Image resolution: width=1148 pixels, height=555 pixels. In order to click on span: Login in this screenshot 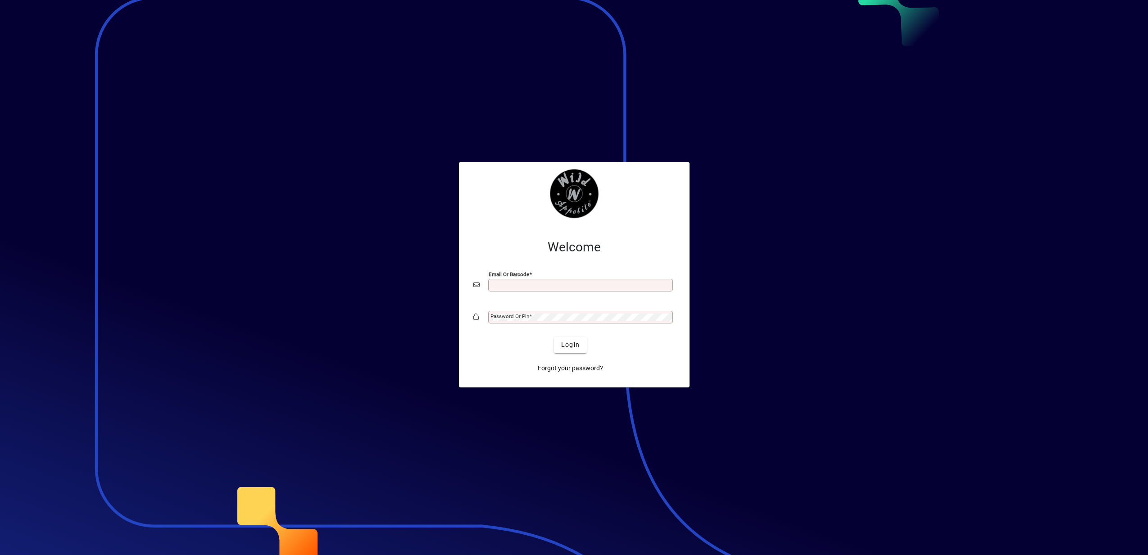, I will do `click(570, 345)`.